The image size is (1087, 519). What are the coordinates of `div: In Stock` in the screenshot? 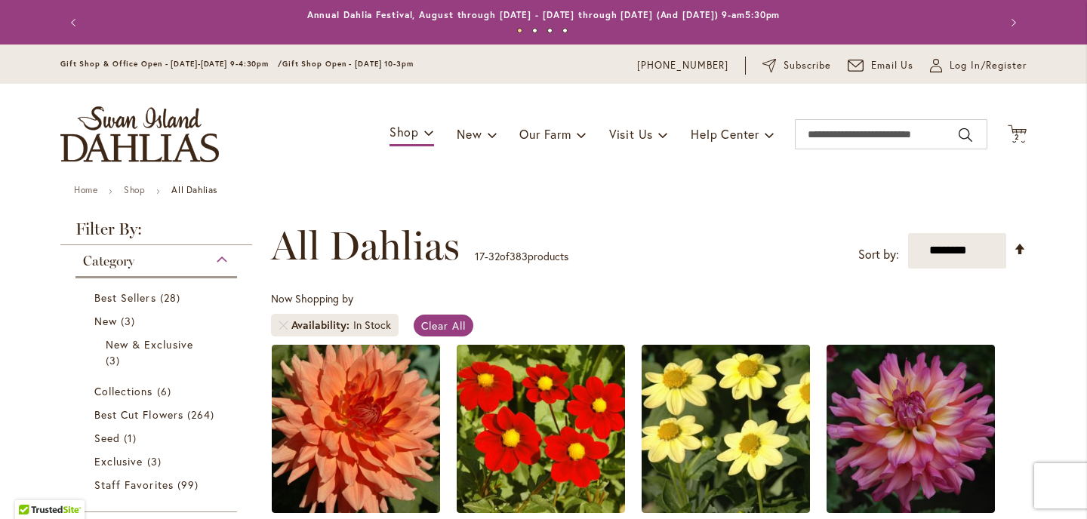 It's located at (372, 325).